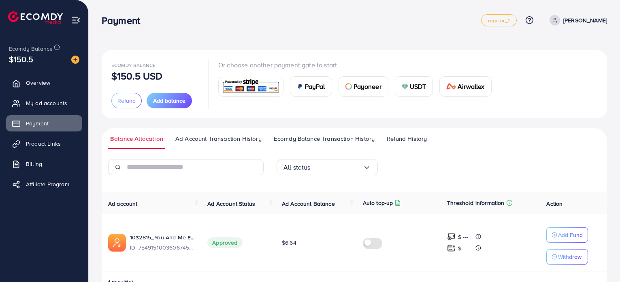  Describe the element at coordinates (324, 139) in the screenshot. I see `span: Ecomdy Balance Transaction History` at that location.